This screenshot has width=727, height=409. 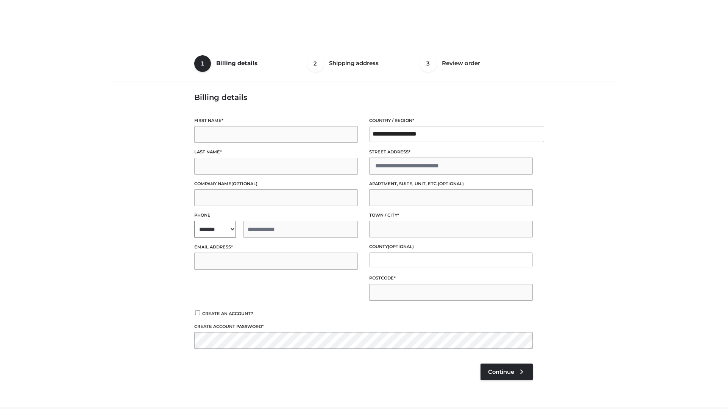 What do you see at coordinates (364, 97) in the screenshot?
I see `h3: Billing details` at bounding box center [364, 97].